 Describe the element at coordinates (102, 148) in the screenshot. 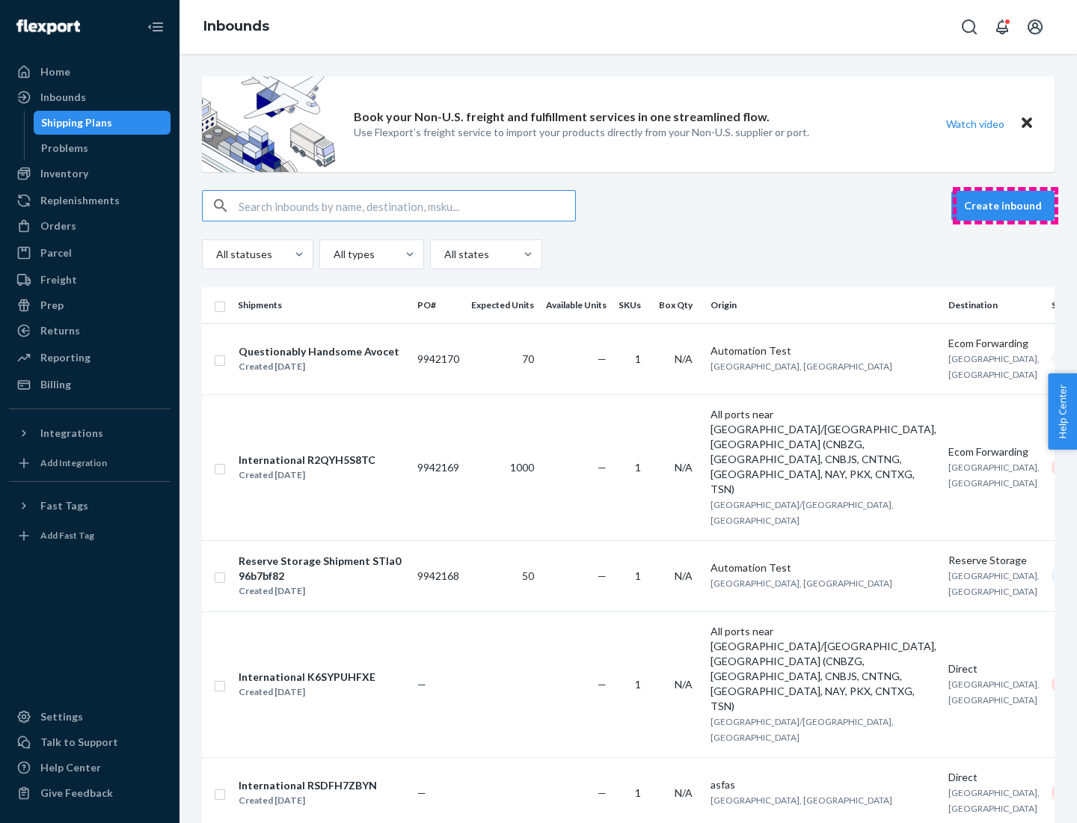

I see `a: Problems` at that location.